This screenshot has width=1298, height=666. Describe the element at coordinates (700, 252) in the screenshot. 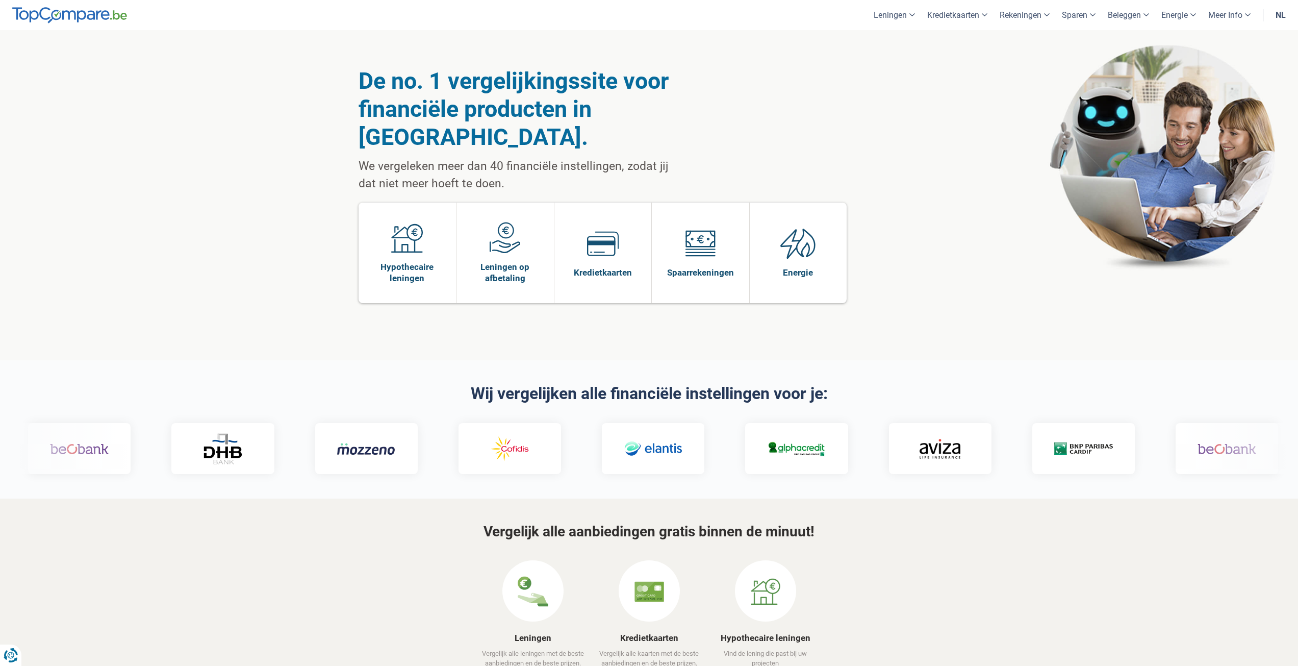

I see `a: Spaarrekeningen Spaarrekeningen` at that location.